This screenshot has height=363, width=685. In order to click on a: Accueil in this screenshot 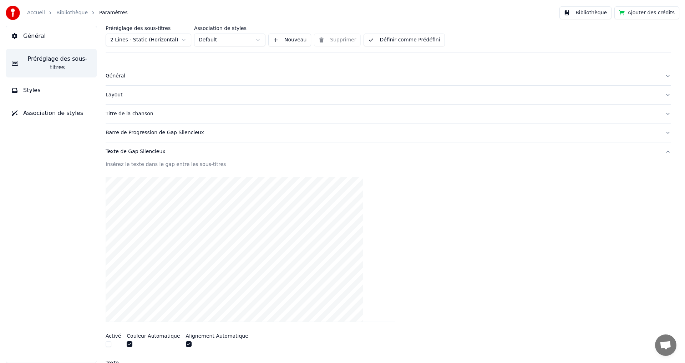, I will do `click(36, 13)`.